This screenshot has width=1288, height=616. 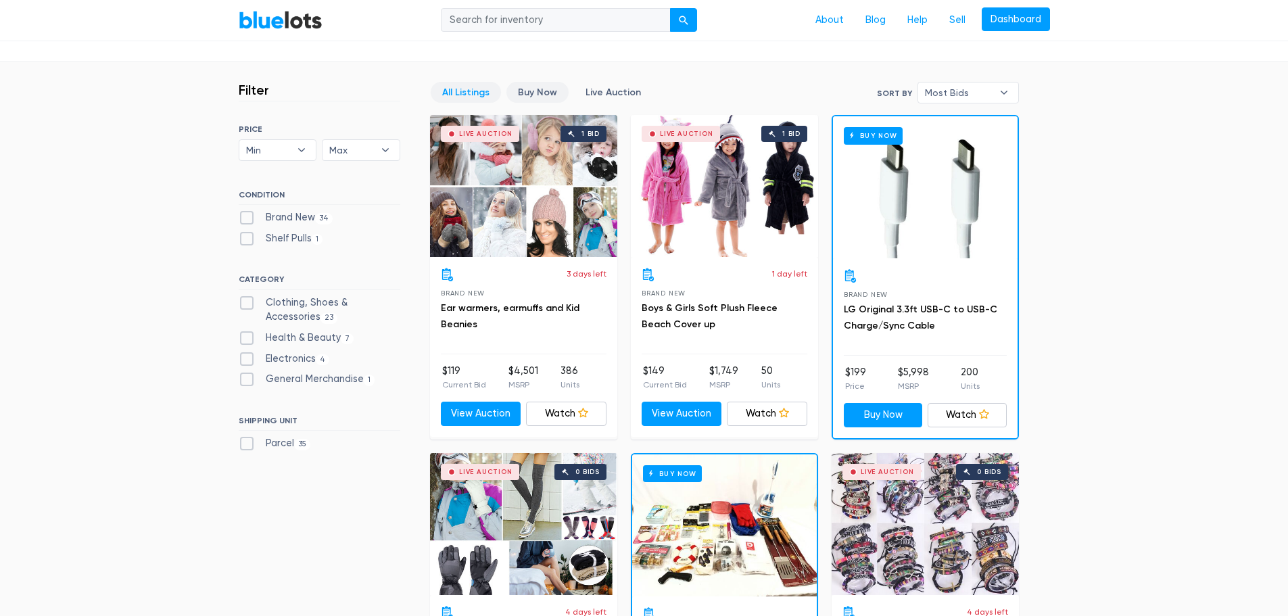 I want to click on li: 200, so click(x=970, y=379).